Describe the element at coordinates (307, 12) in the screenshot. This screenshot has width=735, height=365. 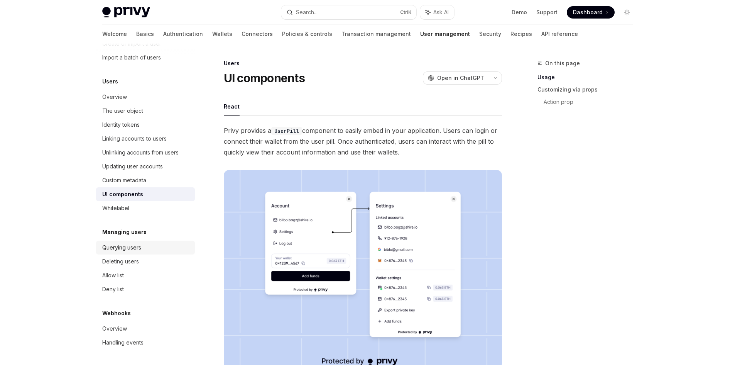
I see `div: Search...` at that location.